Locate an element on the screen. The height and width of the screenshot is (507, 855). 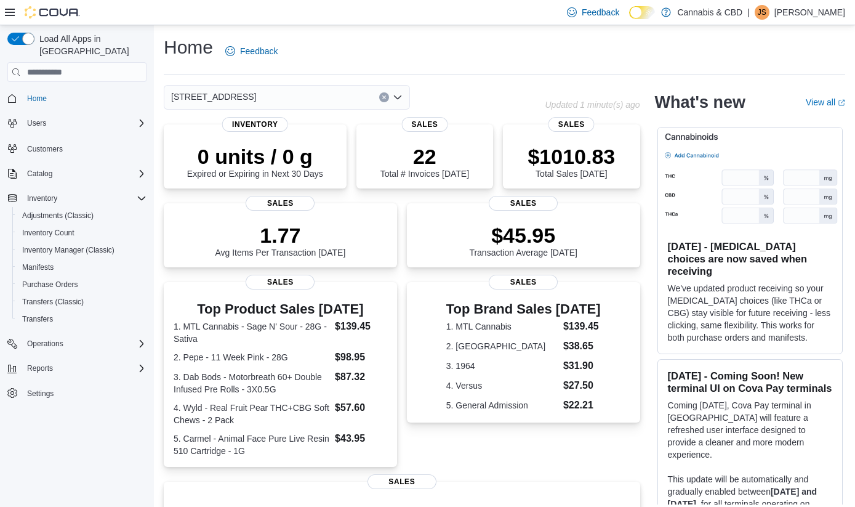
button: Users is located at coordinates (36, 123).